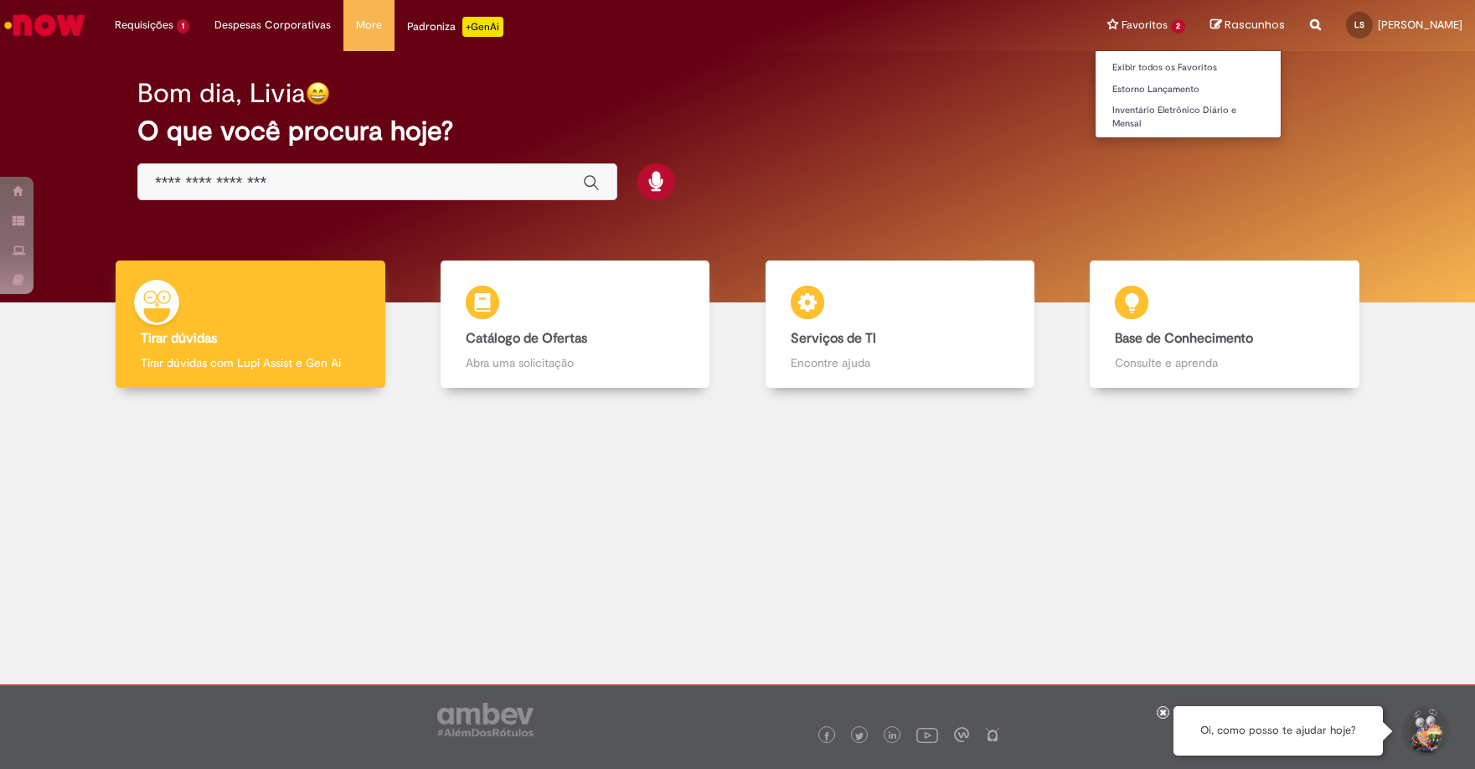 The image size is (1475, 769). Describe the element at coordinates (993, 735) in the screenshot. I see `img: logo_footer_naosei.png` at that location.